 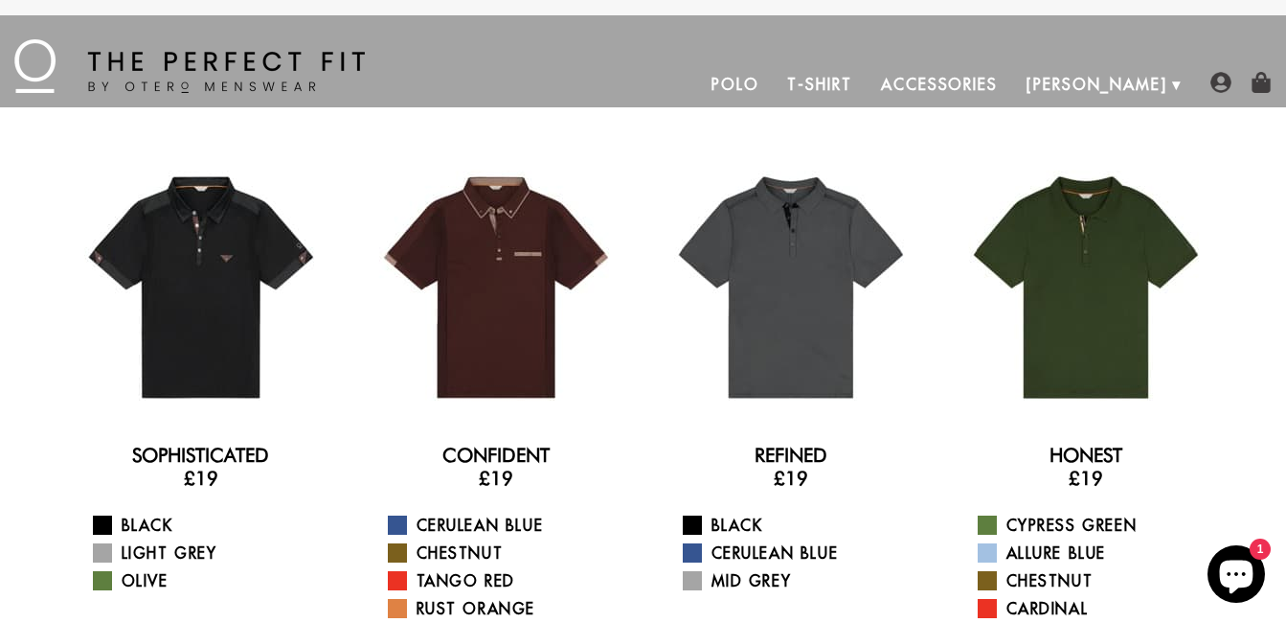 What do you see at coordinates (819, 84) in the screenshot?
I see `a: T-Shirt` at bounding box center [819, 84].